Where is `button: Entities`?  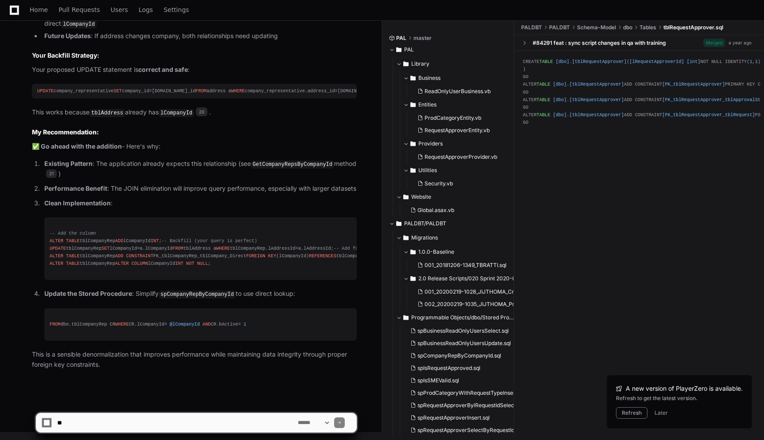 button: Entities is located at coordinates (455, 105).